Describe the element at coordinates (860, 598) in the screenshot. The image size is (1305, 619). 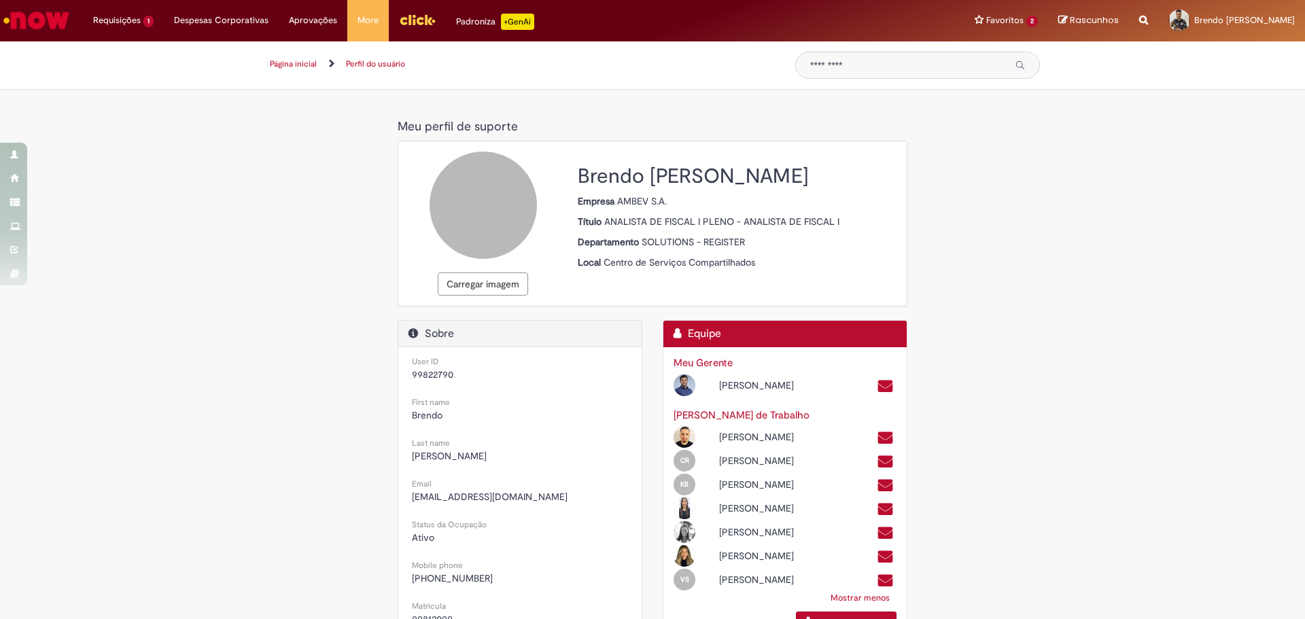
I see `a: Mostrar menos` at that location.